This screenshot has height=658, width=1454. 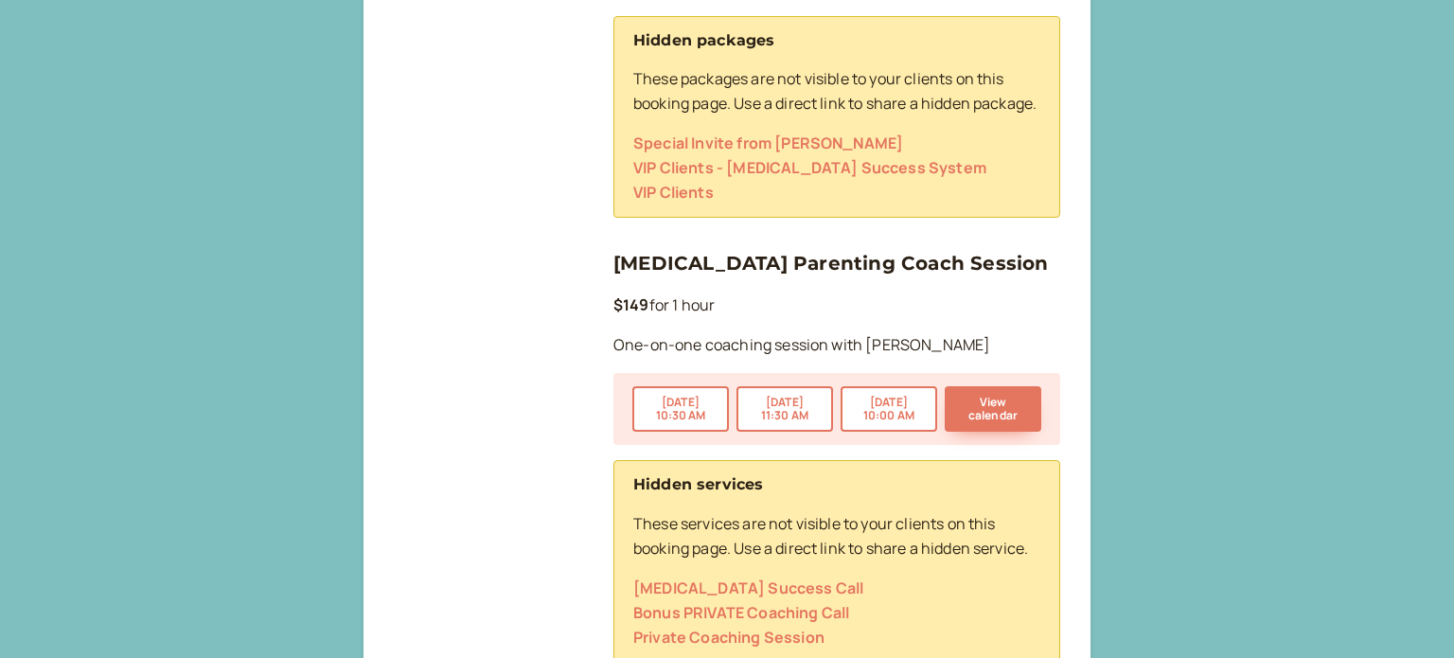 I want to click on a: Bonus PRIVATE Coaching Call, so click(x=741, y=612).